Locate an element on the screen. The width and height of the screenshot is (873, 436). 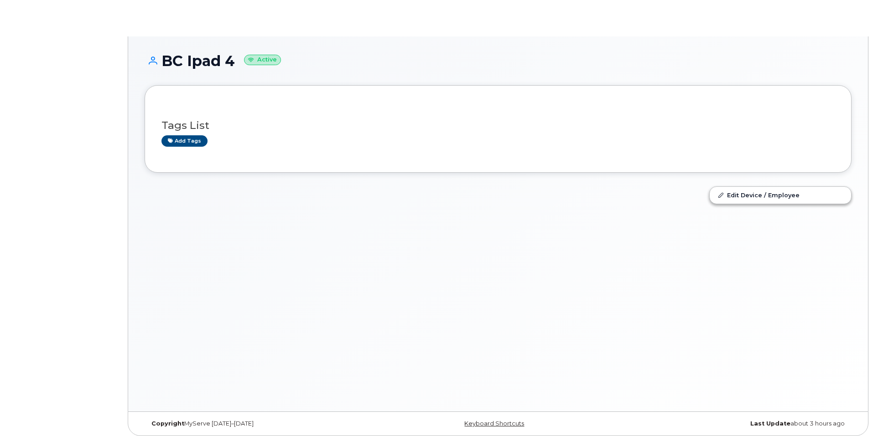
h3: Tags List is located at coordinates (498, 125).